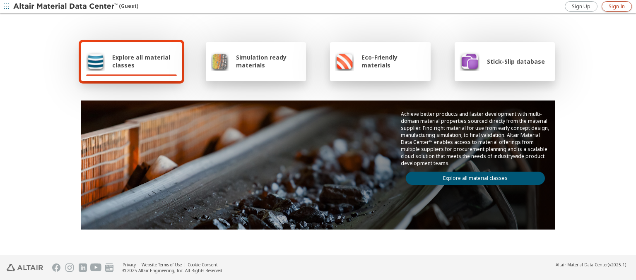 The image size is (636, 280). What do you see at coordinates (344, 61) in the screenshot?
I see `img: Eco-Friendly materials` at bounding box center [344, 61].